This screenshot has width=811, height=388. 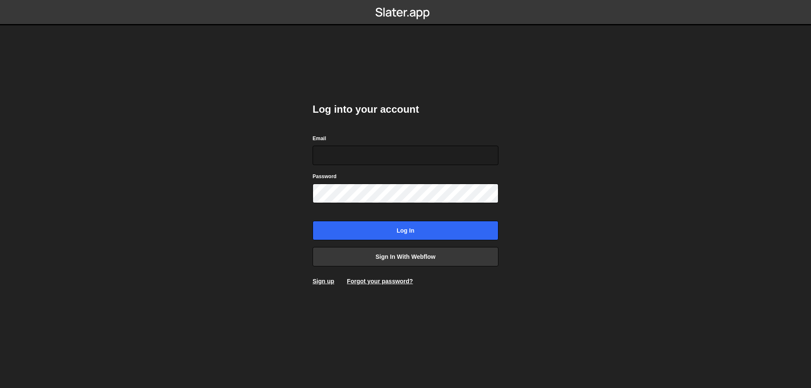 What do you see at coordinates (406, 231) in the screenshot?
I see `input: Log in` at bounding box center [406, 231].